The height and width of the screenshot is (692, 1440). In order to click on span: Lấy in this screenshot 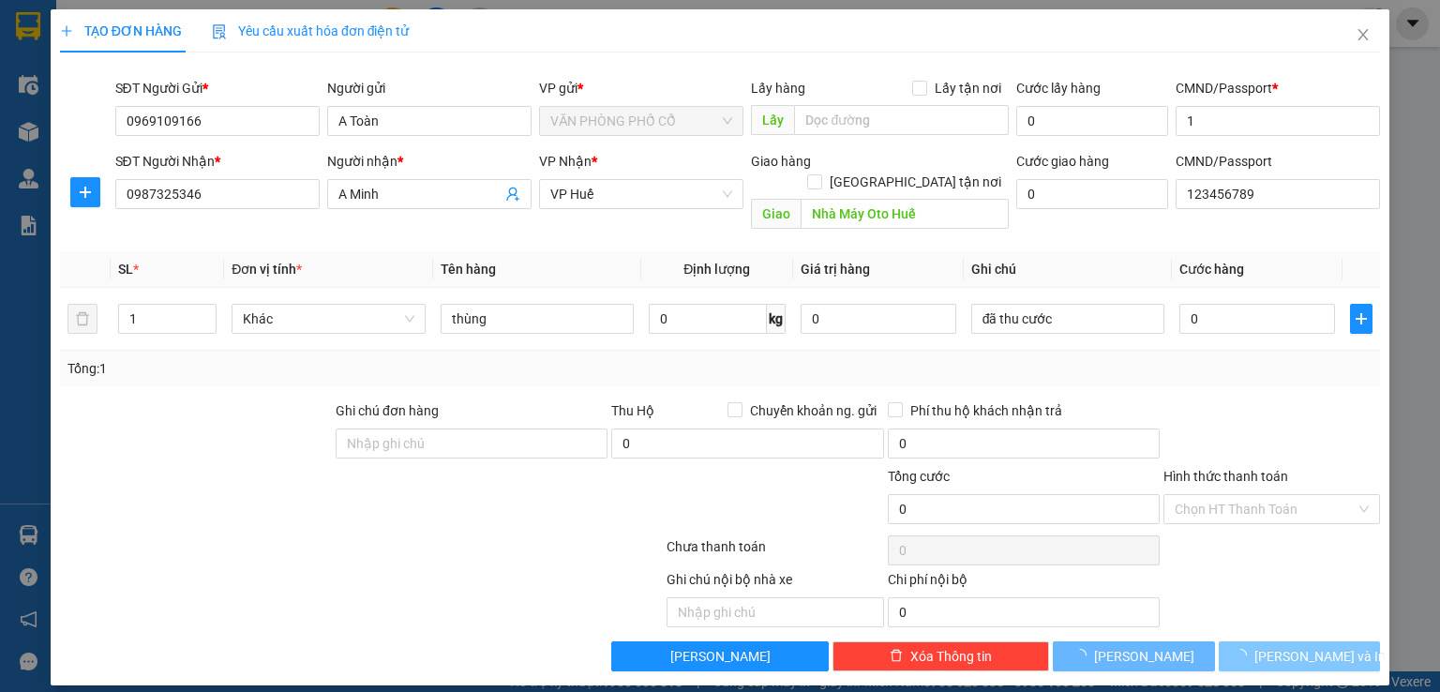, I will do `click(772, 120)`.